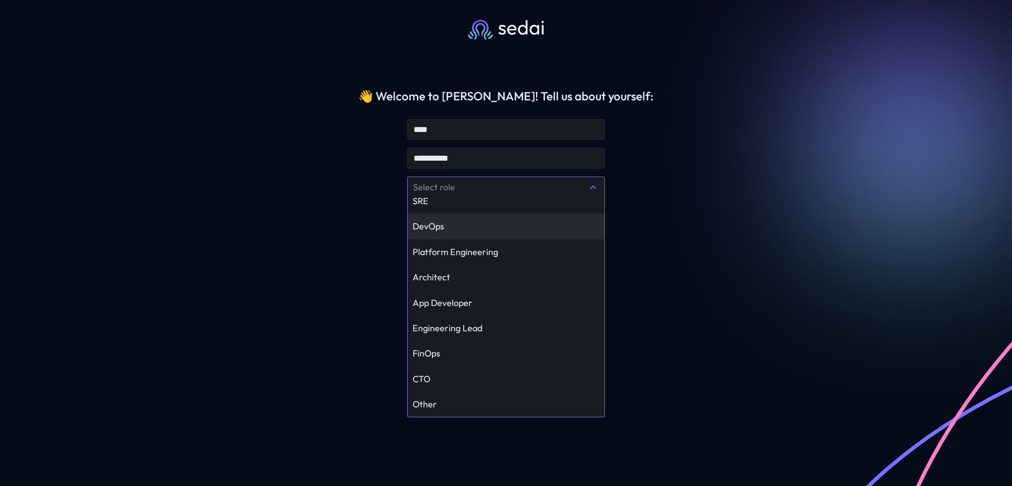 Image resolution: width=1012 pixels, height=486 pixels. Describe the element at coordinates (506, 328) in the screenshot. I see `div: Engineering Lead` at that location.